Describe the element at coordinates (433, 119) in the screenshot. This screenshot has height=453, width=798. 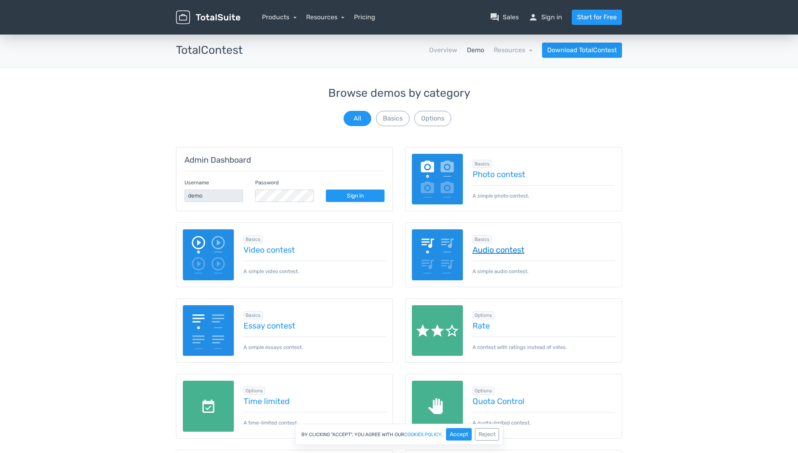
I see `button: Options` at that location.